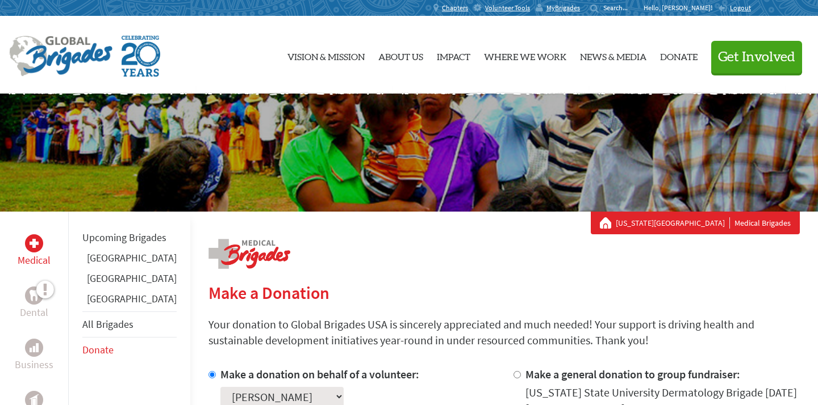 The width and height of the screenshot is (818, 405). I want to click on img: Medical, so click(34, 244).